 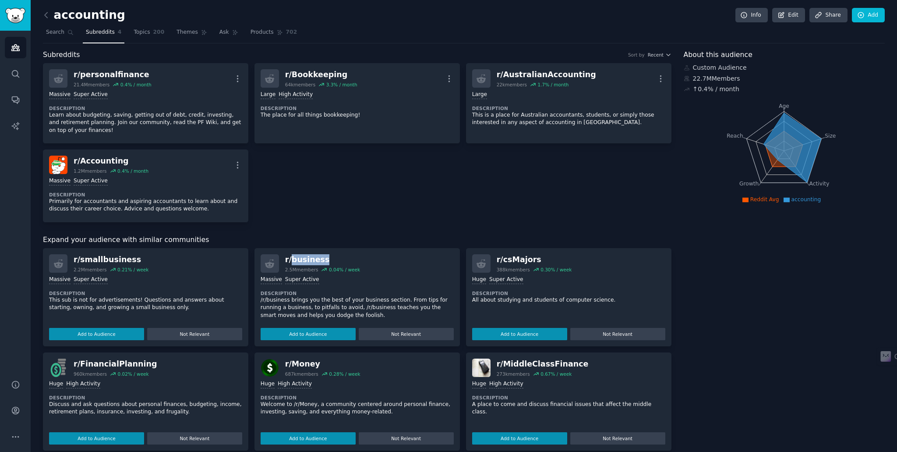 What do you see at coordinates (55, 32) in the screenshot?
I see `span: Search` at bounding box center [55, 32].